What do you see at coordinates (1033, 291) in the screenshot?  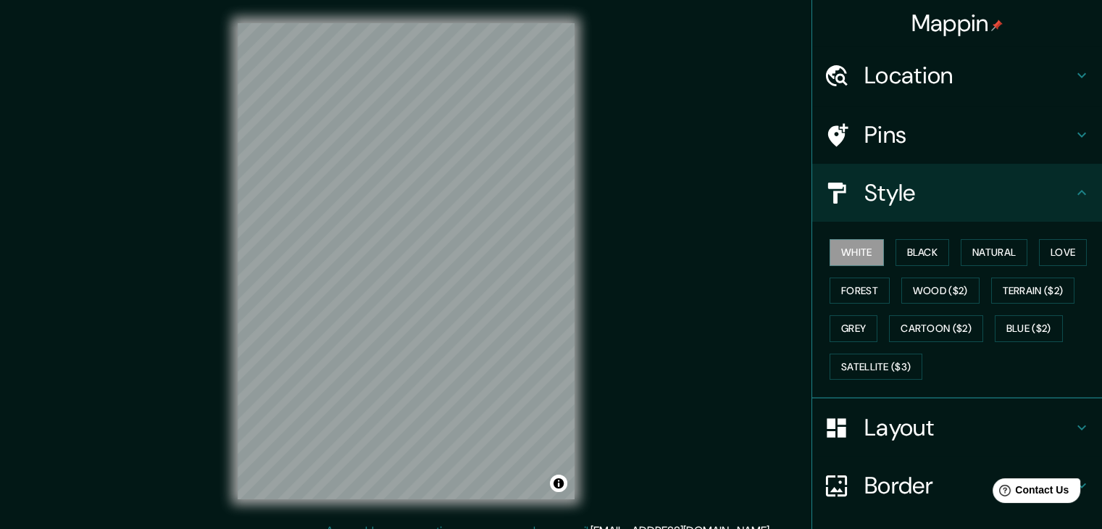 I see `button: Terrain ($2)` at bounding box center [1033, 291].